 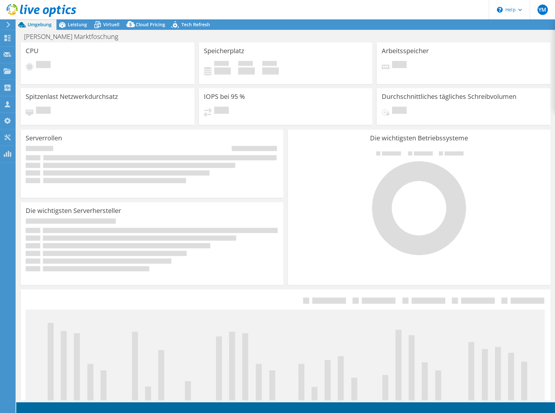 I want to click on span: Tech Refresh, so click(x=196, y=24).